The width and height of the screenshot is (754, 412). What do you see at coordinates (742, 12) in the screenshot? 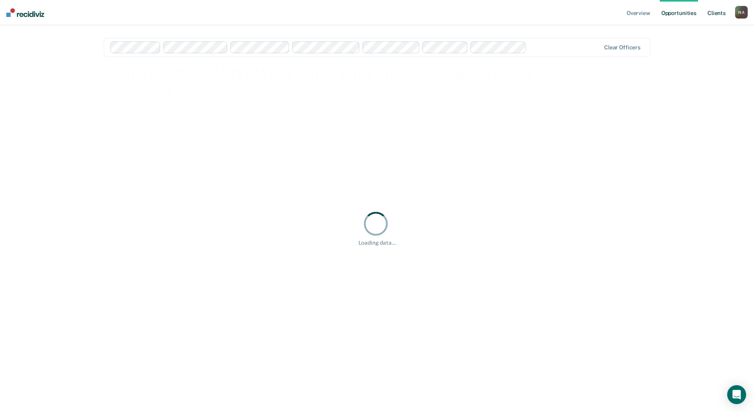
I see `button: NA` at bounding box center [742, 12].